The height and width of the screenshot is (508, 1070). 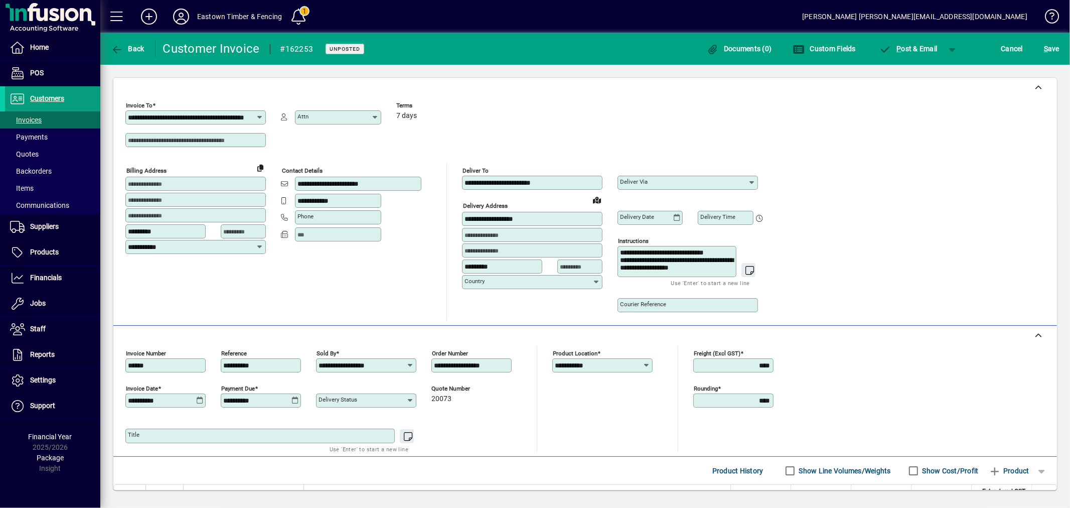 What do you see at coordinates (133, 434) in the screenshot?
I see `mat-label: Title` at bounding box center [133, 434].